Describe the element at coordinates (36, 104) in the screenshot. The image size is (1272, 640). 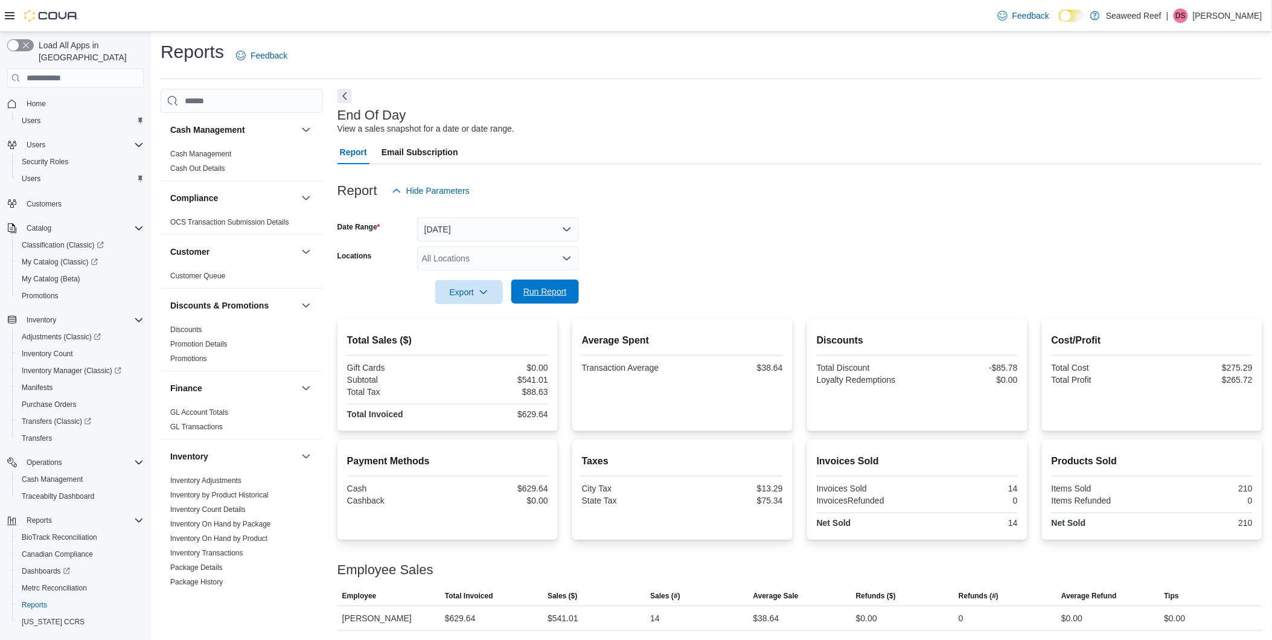
I see `span: Home` at that location.